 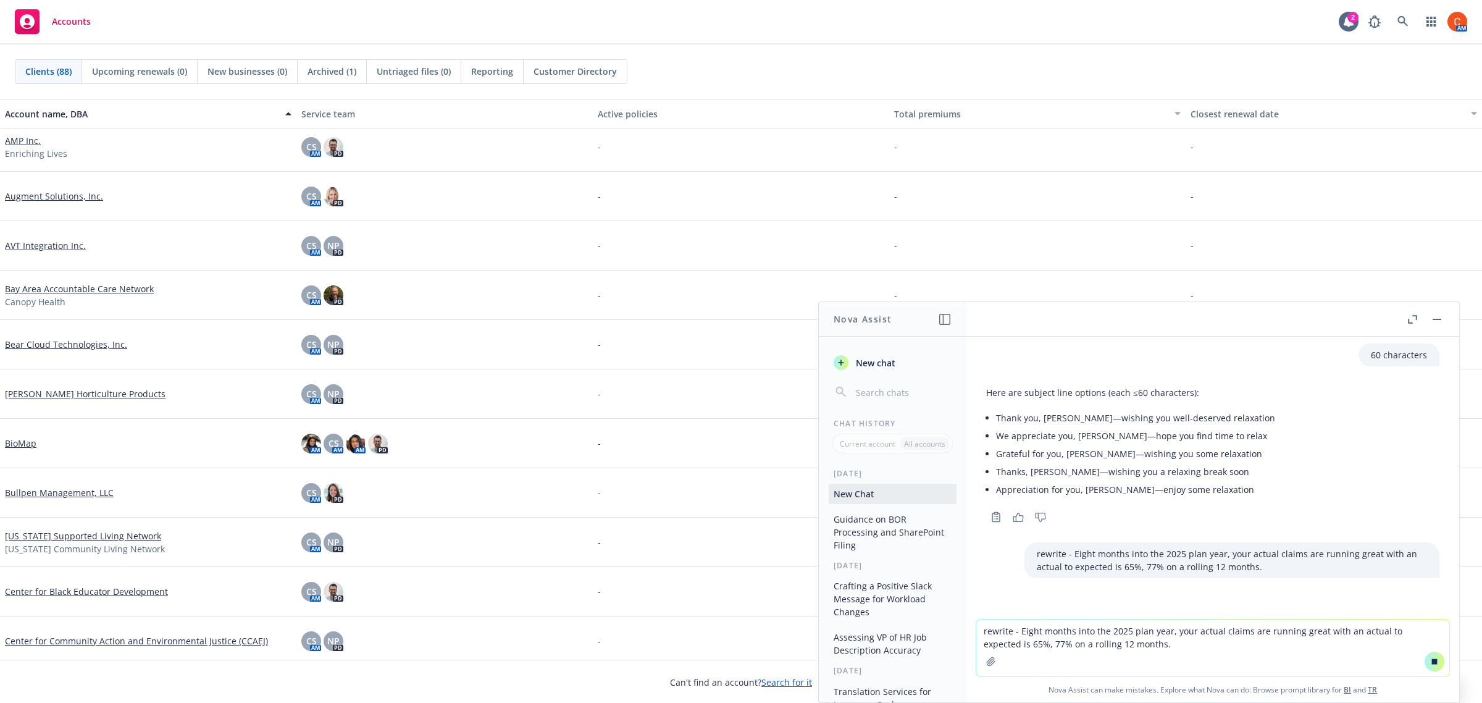 What do you see at coordinates (1327, 114) in the screenshot?
I see `div: Closest renewal date` at bounding box center [1327, 114].